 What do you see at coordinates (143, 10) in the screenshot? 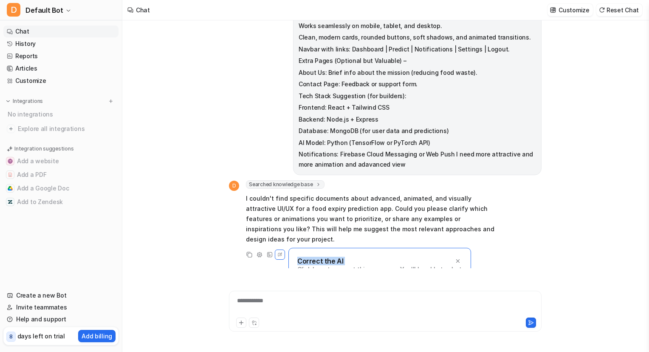
I see `div: Chat` at bounding box center [143, 10].